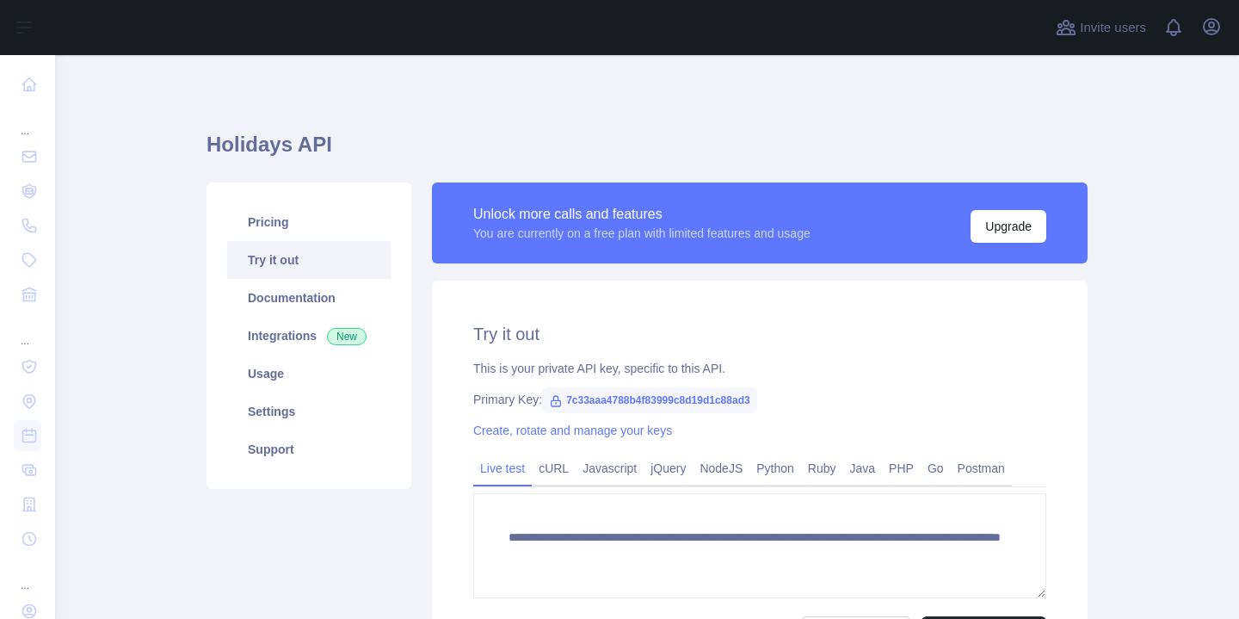 The width and height of the screenshot is (1239, 619). I want to click on a: Documentation, so click(309, 298).